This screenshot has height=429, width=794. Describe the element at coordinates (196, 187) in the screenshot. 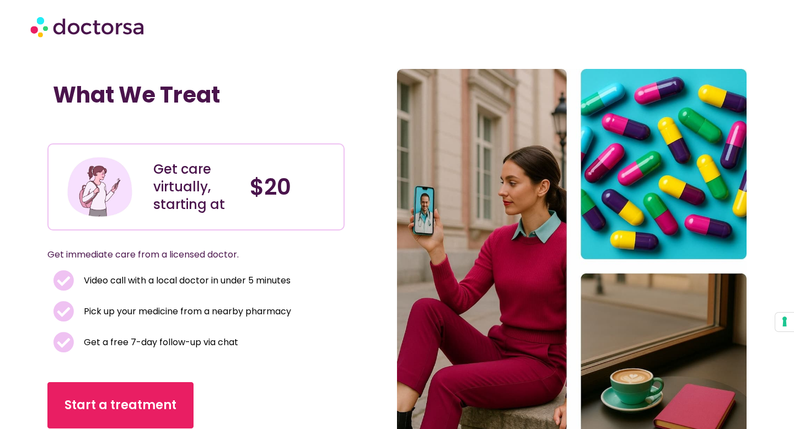

I see `div: Get care virtually, starting at` at that location.